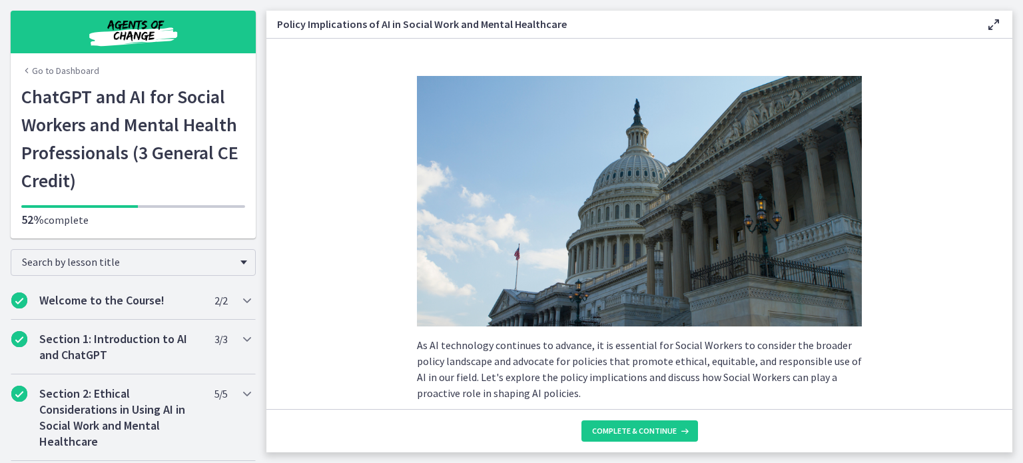  What do you see at coordinates (133, 220) in the screenshot?
I see `p: complete` at bounding box center [133, 220].